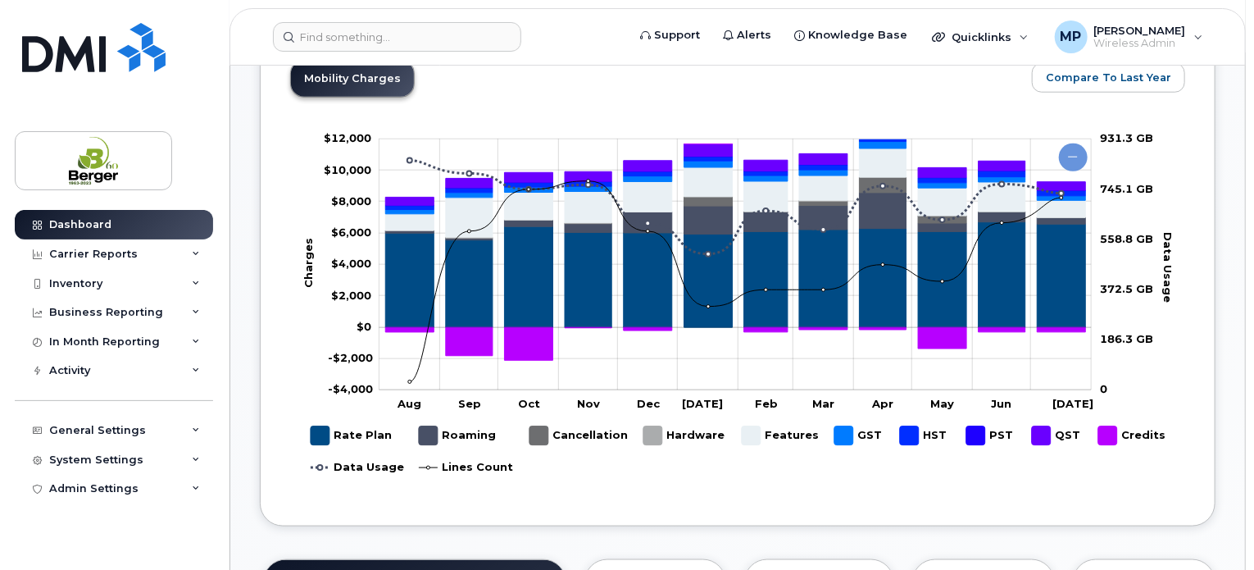 This screenshot has width=1254, height=570. I want to click on g: Cancellation, so click(579, 435).